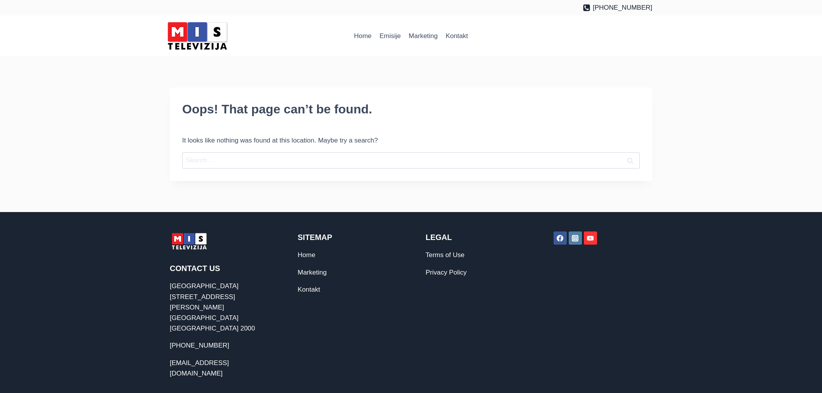 Image resolution: width=822 pixels, height=393 pixels. What do you see at coordinates (411, 140) in the screenshot?
I see `p: It looks like nothing was found at this location. Maybe try a search?` at bounding box center [411, 140].